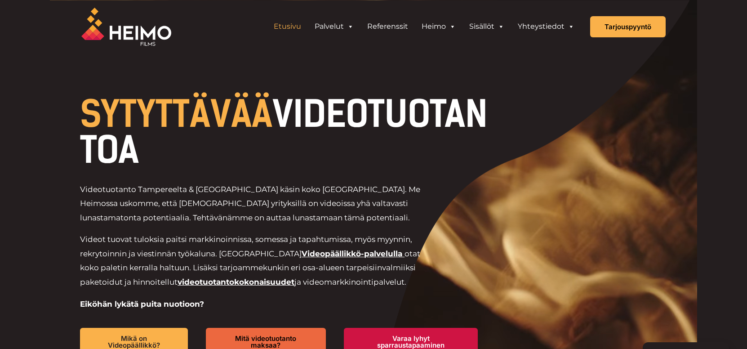  Describe the element at coordinates (424, 27) in the screenshot. I see `aside: Header Widget 1` at that location.